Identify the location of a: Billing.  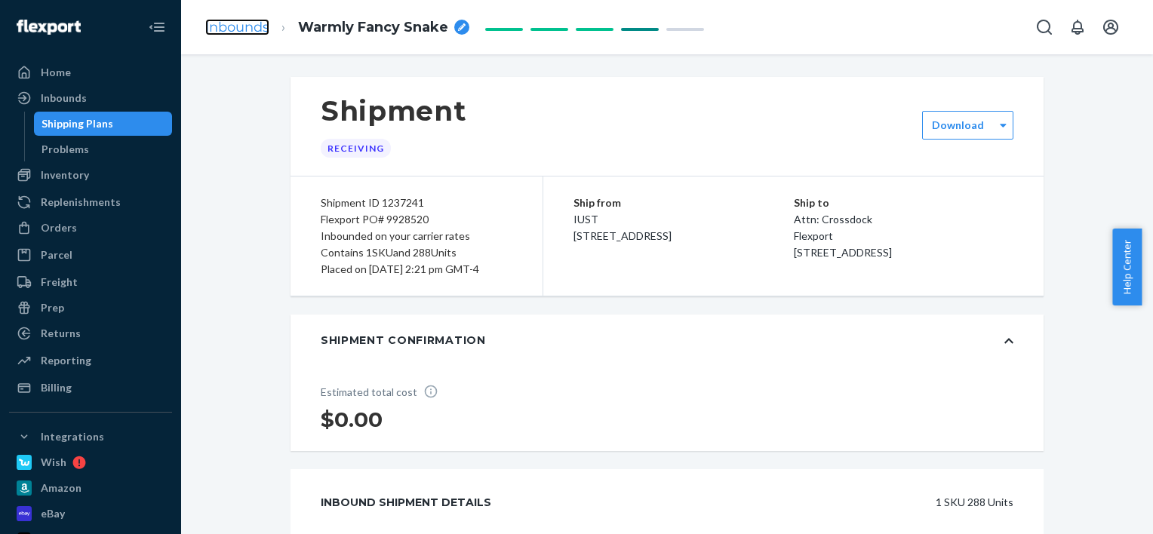
(91, 388).